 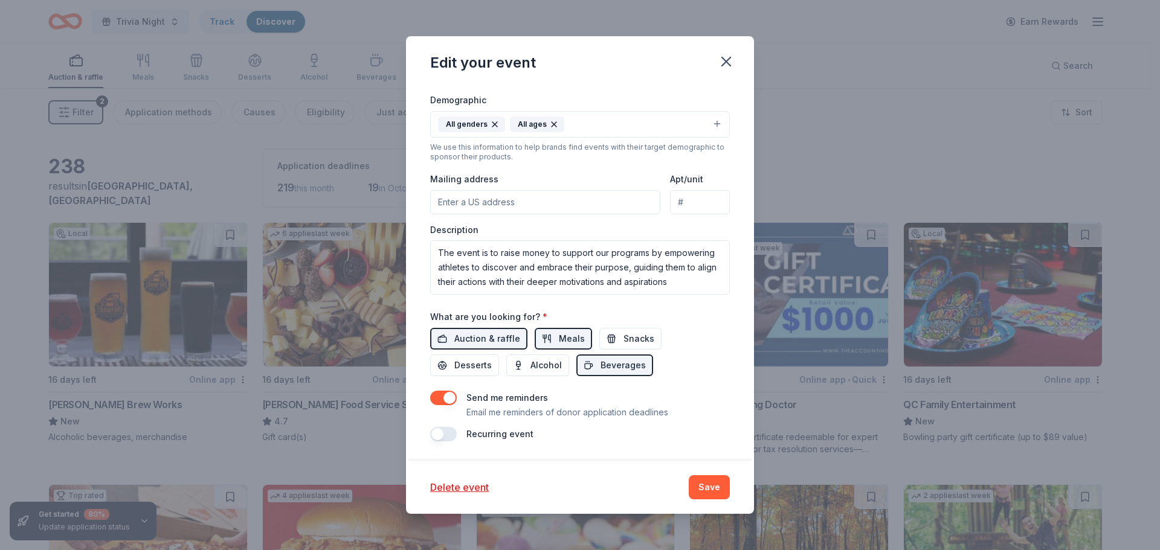 I want to click on button: Beverages, so click(x=614, y=365).